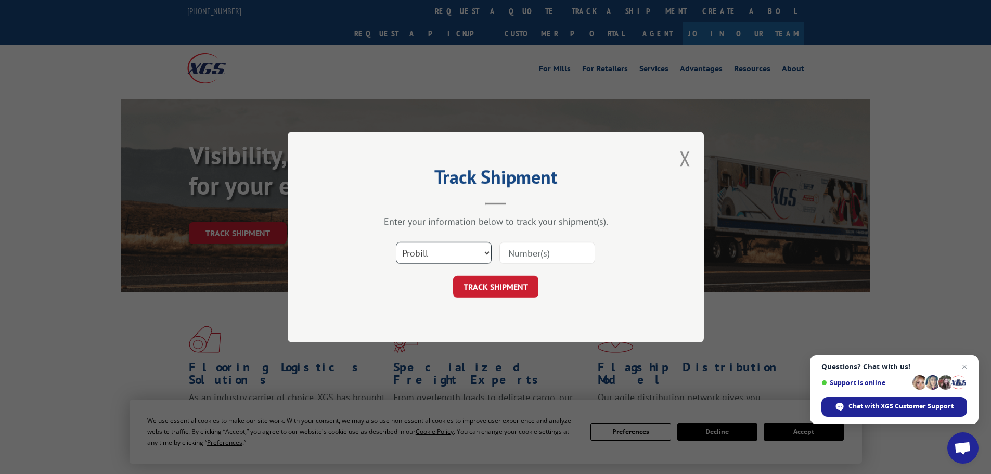 This screenshot has width=991, height=474. Describe the element at coordinates (685, 158) in the screenshot. I see `button: Close modal` at that location.